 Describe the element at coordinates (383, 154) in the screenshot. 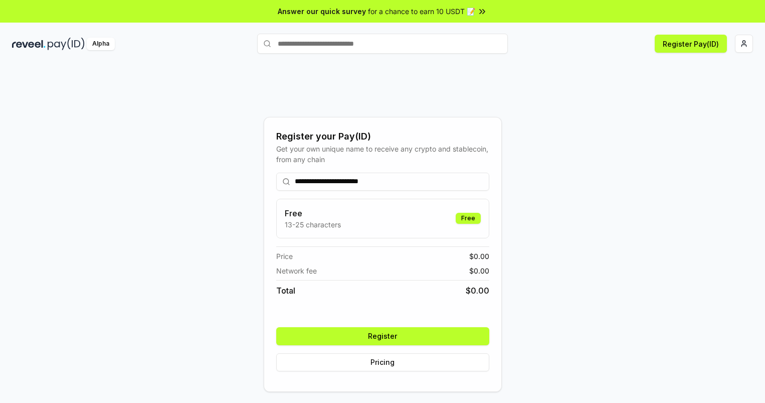

I see `div: Get your own unique name to receive any crypto and stablecoin, from any chain` at that location.